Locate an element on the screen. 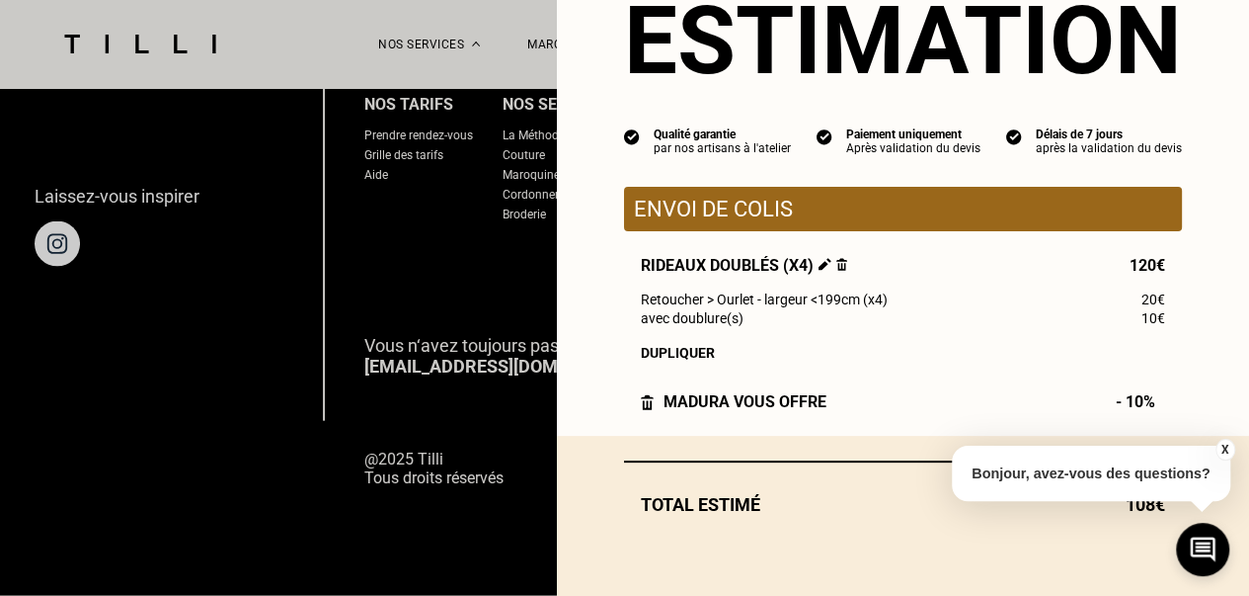 The height and width of the screenshot is (596, 1249). span: 20€ is located at coordinates (1153, 299).